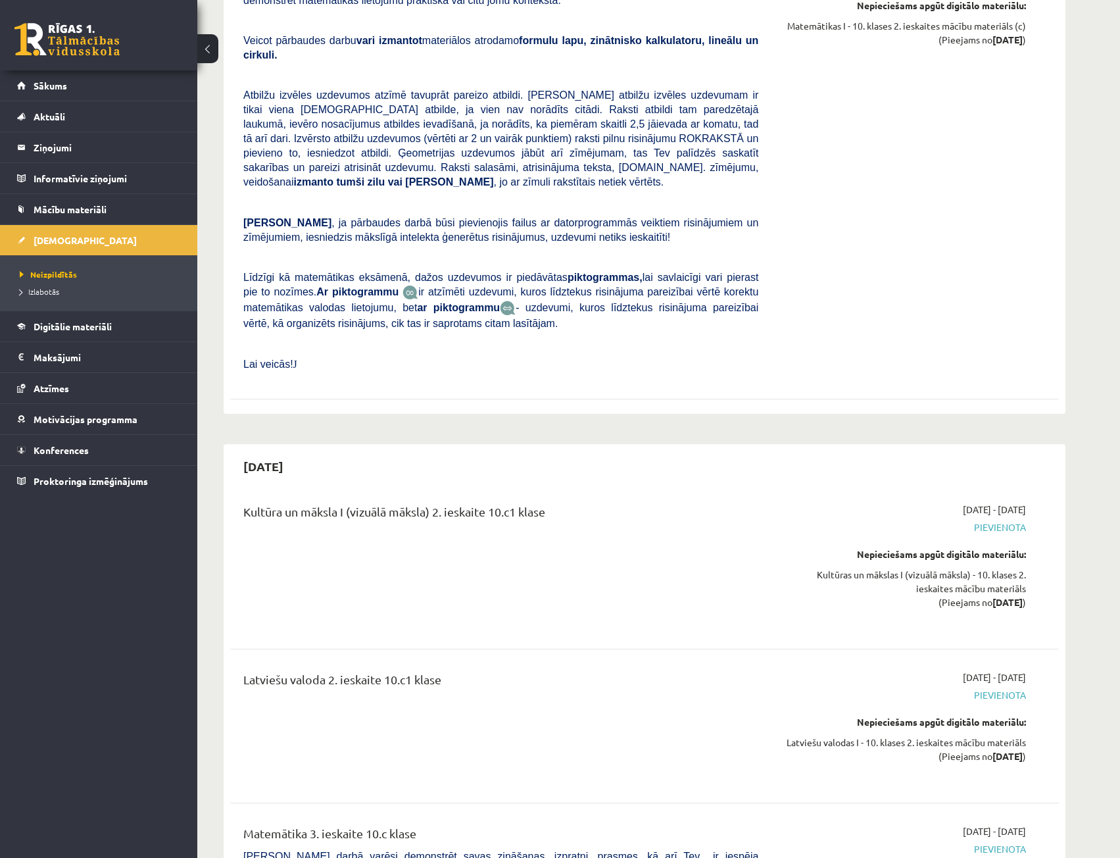 Image resolution: width=1120 pixels, height=858 pixels. What do you see at coordinates (86, 419) in the screenshot?
I see `span: Motivācijas programma` at bounding box center [86, 419].